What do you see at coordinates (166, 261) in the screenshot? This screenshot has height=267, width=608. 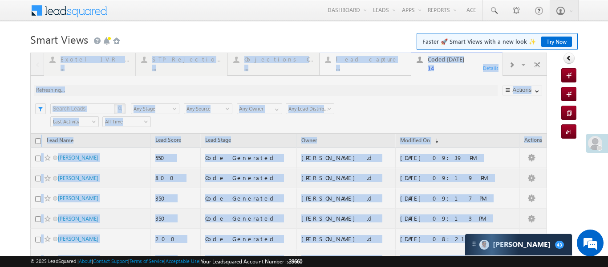 I see `span: © 2025 LeadSquared | | | | |` at bounding box center [166, 261].